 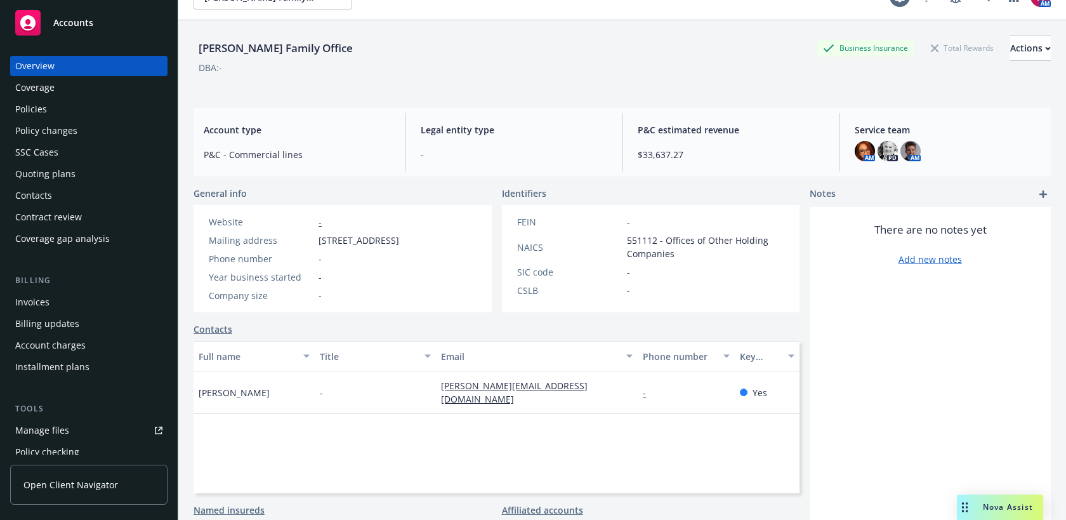 I want to click on a: Affiliated accounts, so click(x=543, y=510).